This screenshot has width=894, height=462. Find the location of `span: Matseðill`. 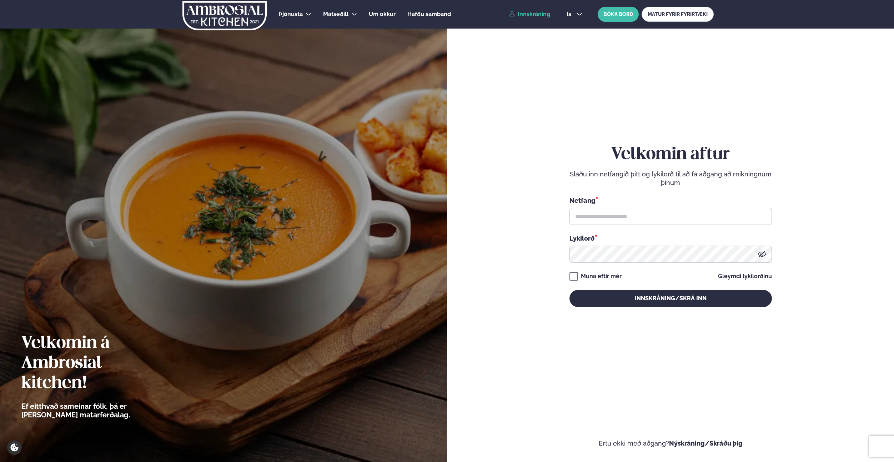

span: Matseðill is located at coordinates (336, 14).